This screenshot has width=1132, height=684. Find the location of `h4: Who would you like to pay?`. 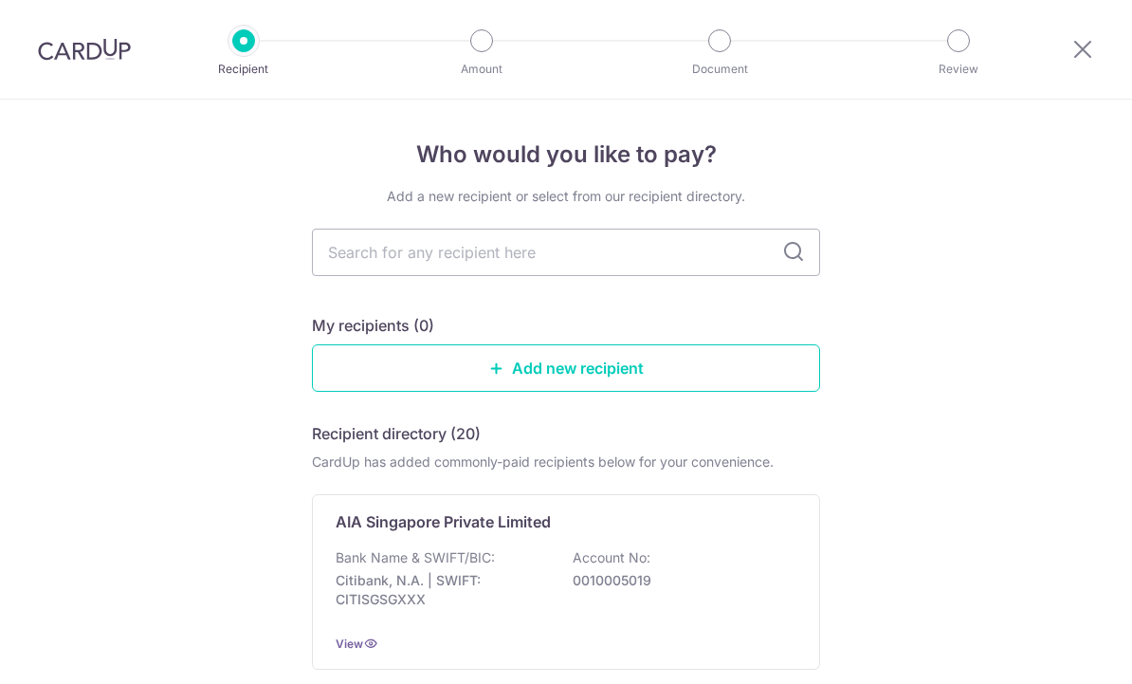

h4: Who would you like to pay? is located at coordinates (566, 155).